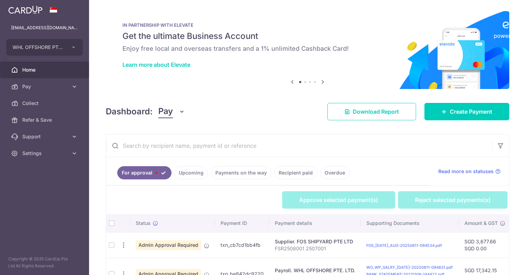  I want to click on span: Read more on statuses, so click(466, 172).